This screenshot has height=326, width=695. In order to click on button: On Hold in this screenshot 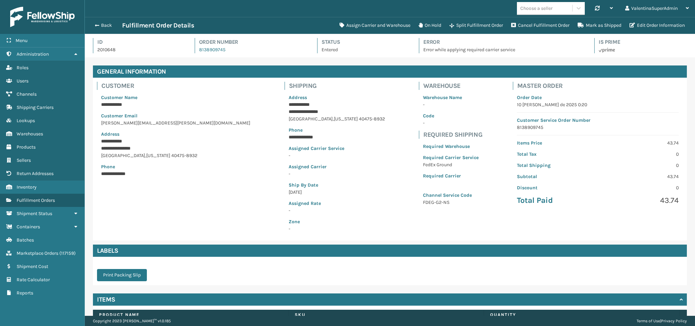, I will do `click(430, 25)`.